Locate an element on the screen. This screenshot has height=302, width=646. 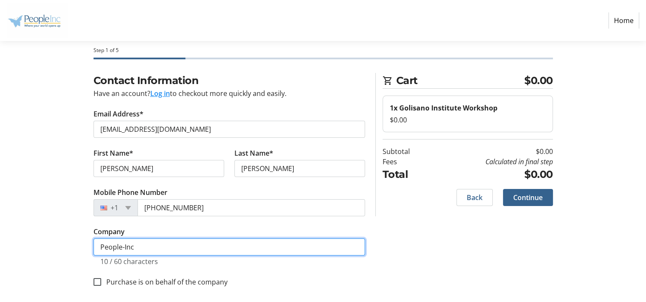
label: Email Address* is located at coordinates (118, 114).